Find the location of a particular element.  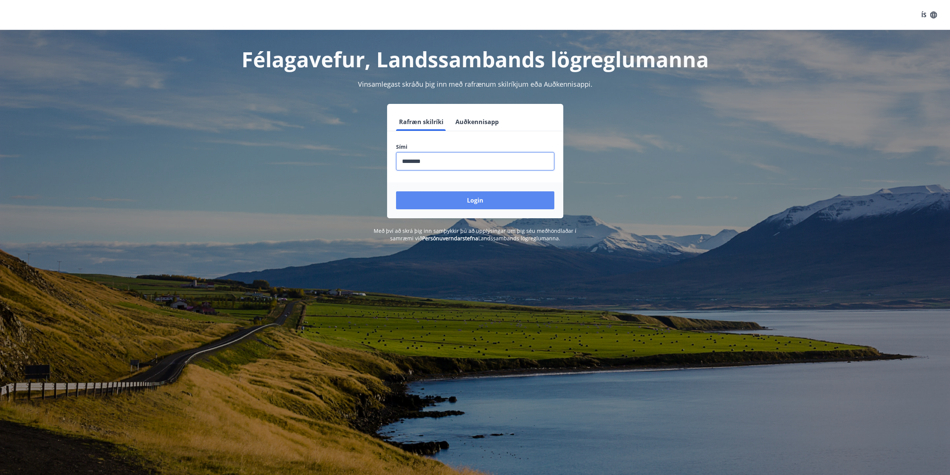

button: Auðkennisapp is located at coordinates (477, 122).